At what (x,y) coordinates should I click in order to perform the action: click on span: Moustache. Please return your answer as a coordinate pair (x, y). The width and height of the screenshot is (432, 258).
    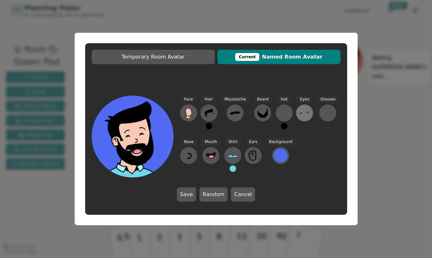
    Looking at the image, I should click on (235, 99).